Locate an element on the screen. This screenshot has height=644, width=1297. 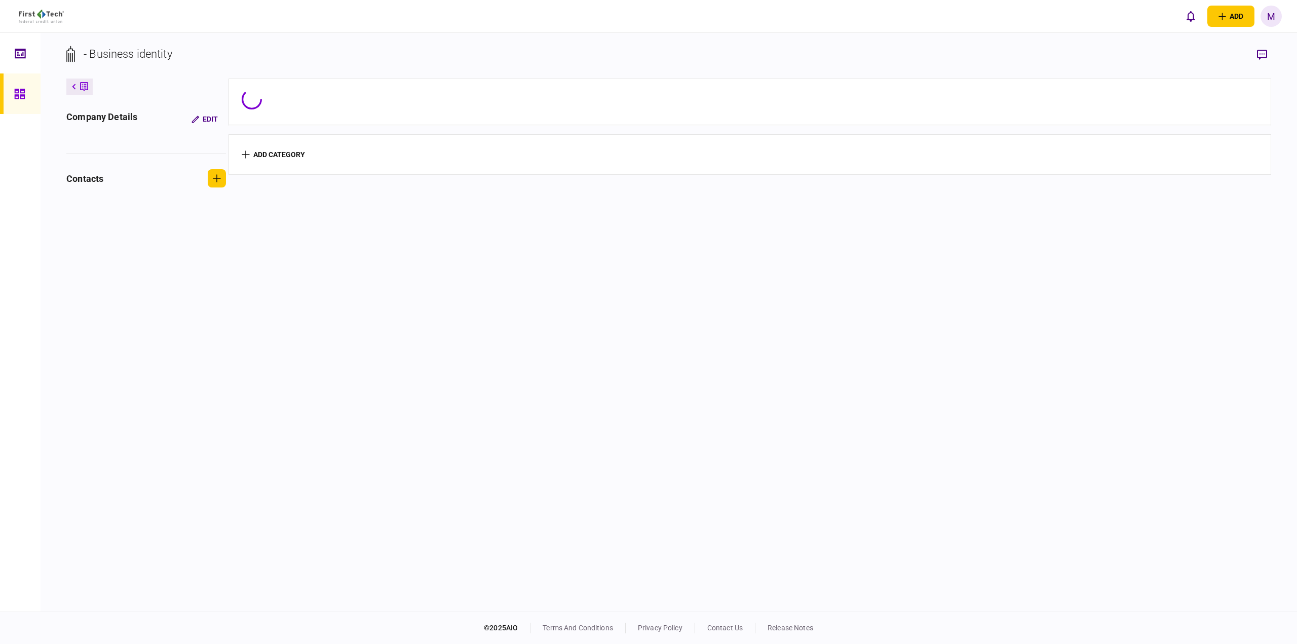
div: M is located at coordinates (1271, 16).